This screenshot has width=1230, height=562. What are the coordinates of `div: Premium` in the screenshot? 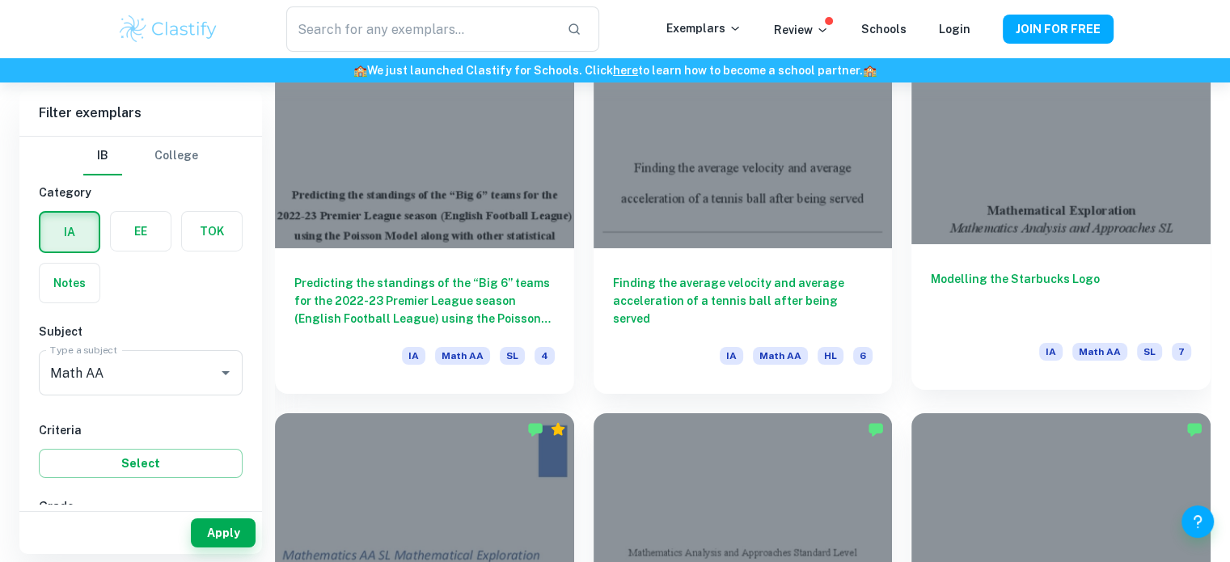 It's located at (558, 429).